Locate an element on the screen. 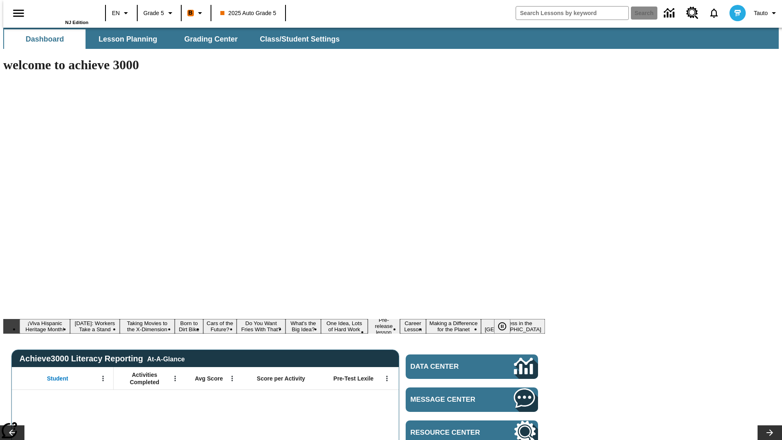  button: Open side menu is located at coordinates (18, 13).